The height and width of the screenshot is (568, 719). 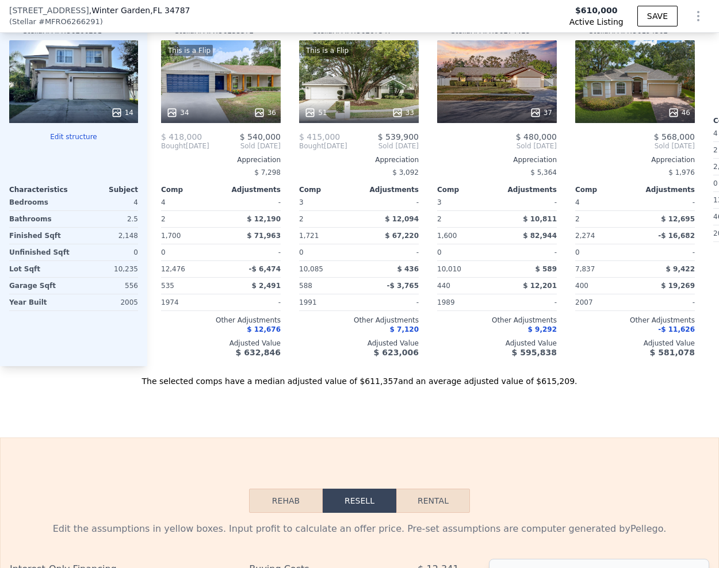 I want to click on div: 10,235, so click(x=107, y=269).